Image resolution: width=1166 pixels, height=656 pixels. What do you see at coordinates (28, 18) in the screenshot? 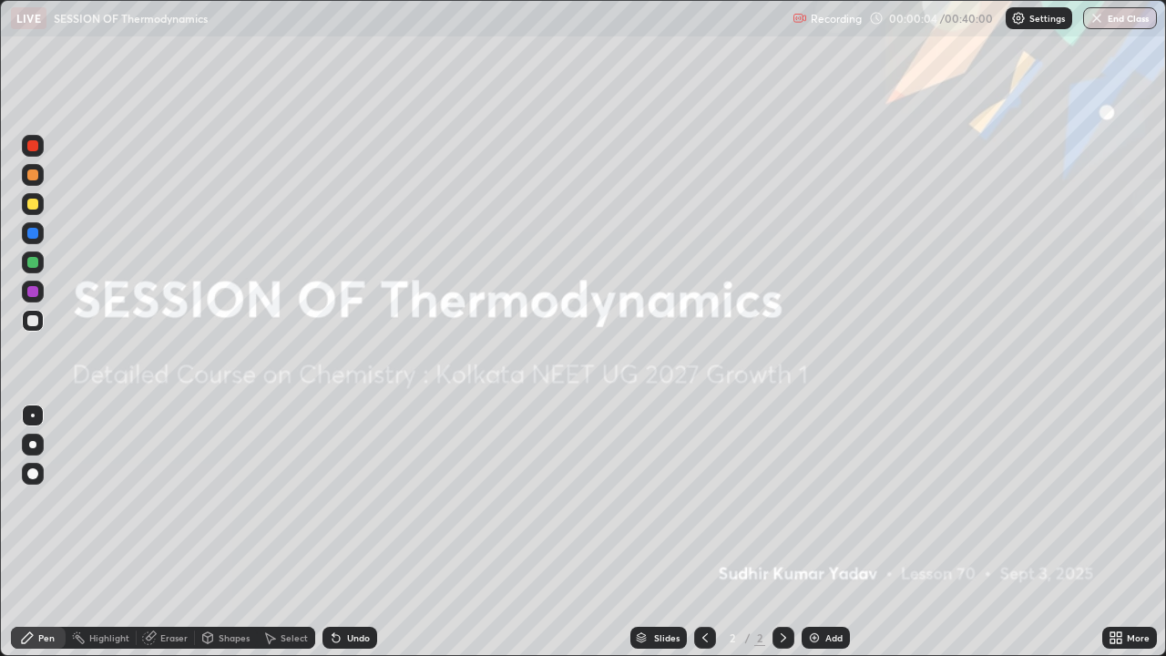
I see `p: LIVE` at bounding box center [28, 18].